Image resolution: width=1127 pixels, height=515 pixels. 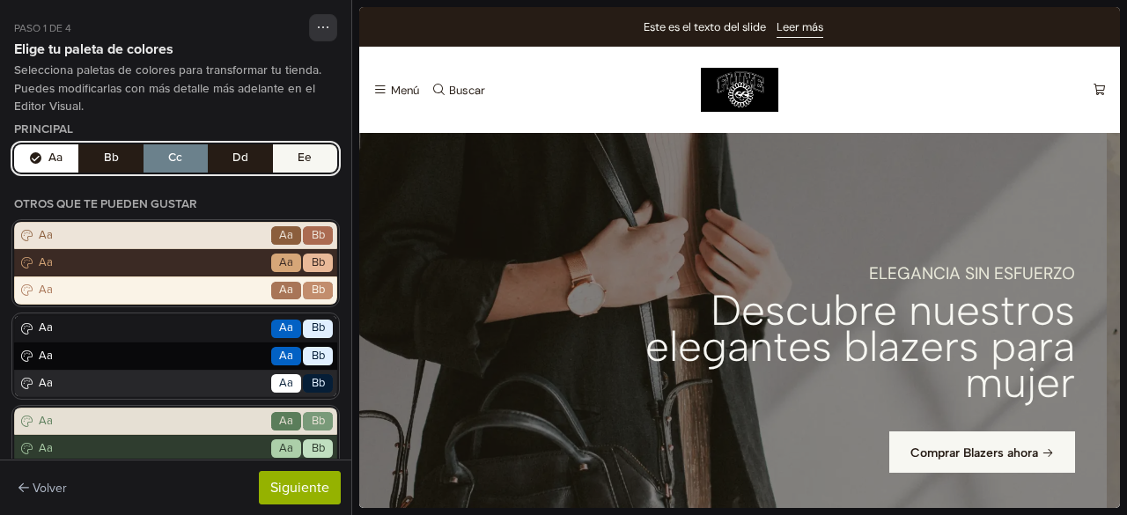 What do you see at coordinates (99, 83) in the screenshot?
I see `button: Buscar` at bounding box center [99, 83].